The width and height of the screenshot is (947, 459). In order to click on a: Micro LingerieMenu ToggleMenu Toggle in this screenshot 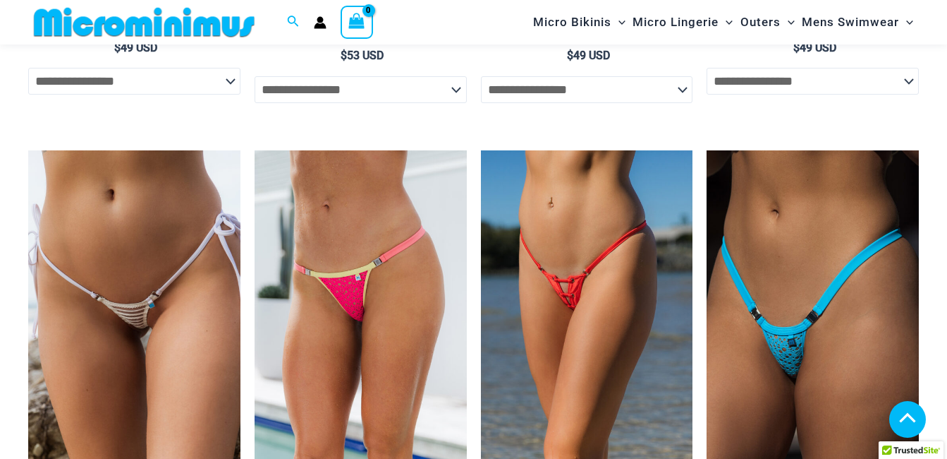, I will do `click(683, 22)`.